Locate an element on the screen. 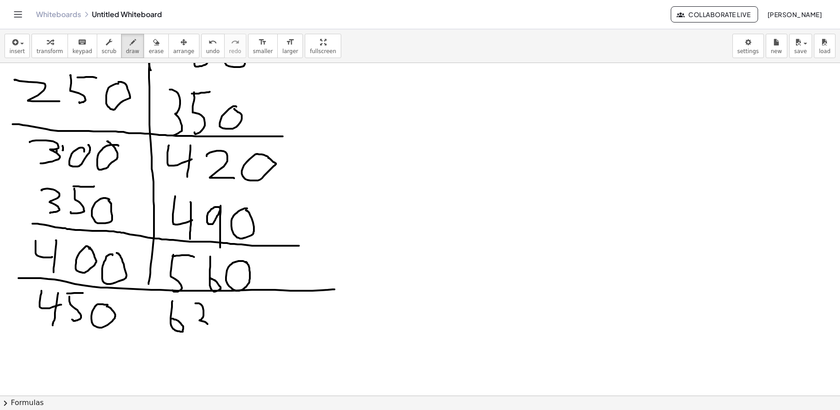 The height and width of the screenshot is (410, 840). button: transform is located at coordinates (50, 46).